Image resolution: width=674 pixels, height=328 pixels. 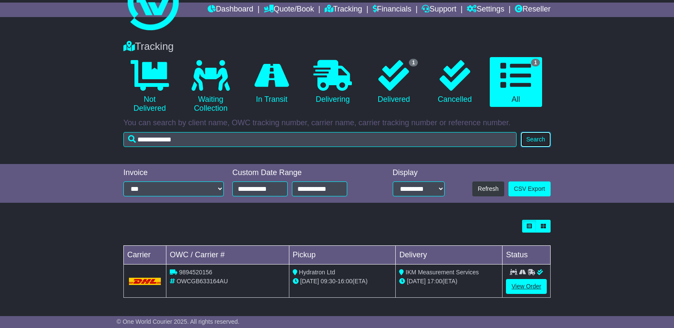 What do you see at coordinates (289, 10) in the screenshot?
I see `a: Quote/Book` at bounding box center [289, 10].